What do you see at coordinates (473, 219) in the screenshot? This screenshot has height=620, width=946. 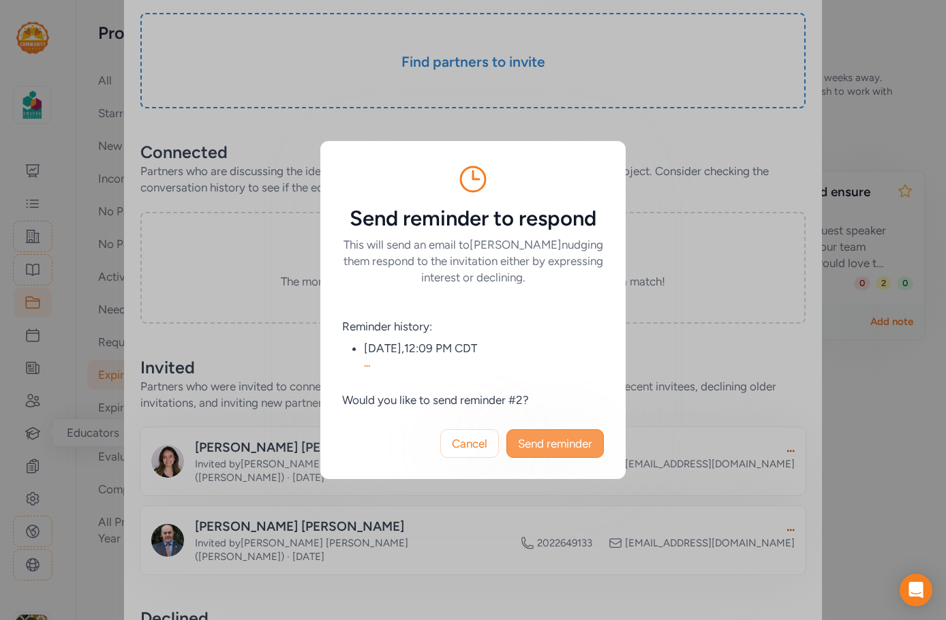 I see `h5: Send reminder to respond` at bounding box center [473, 219].